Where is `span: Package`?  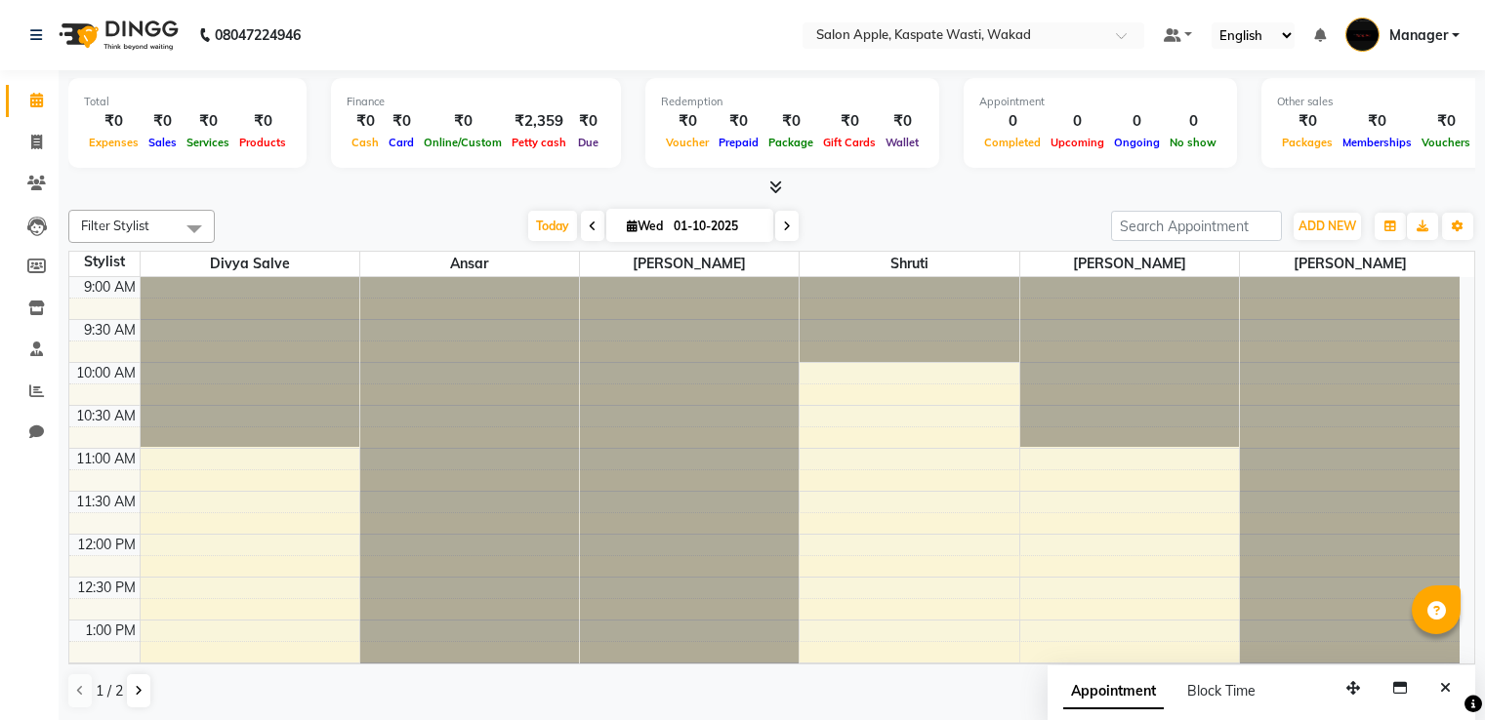 span: Package is located at coordinates (791, 143).